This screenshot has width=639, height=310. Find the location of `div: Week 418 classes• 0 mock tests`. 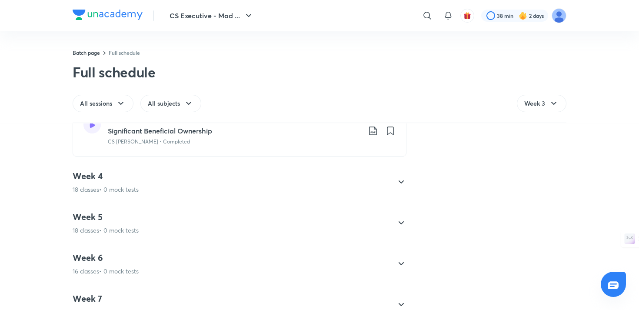

div: Week 418 classes• 0 mock tests is located at coordinates (236, 182).